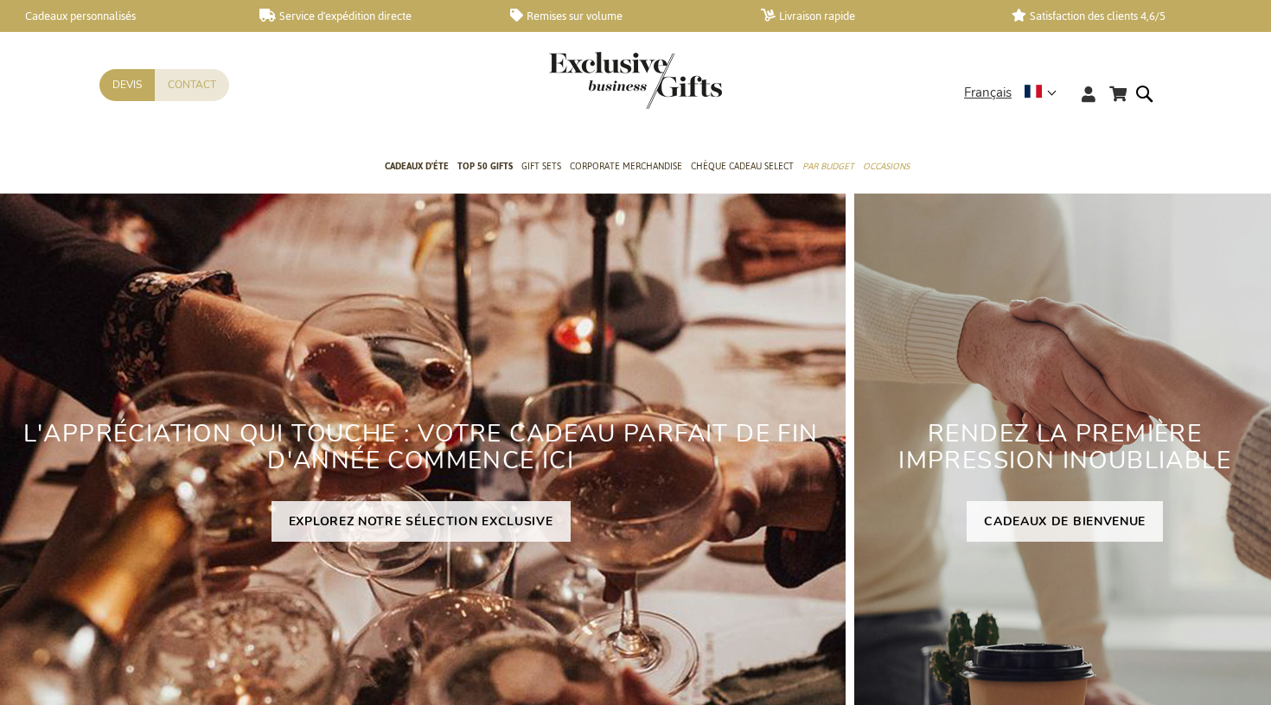  Describe the element at coordinates (886, 166) in the screenshot. I see `span: Occasions` at that location.